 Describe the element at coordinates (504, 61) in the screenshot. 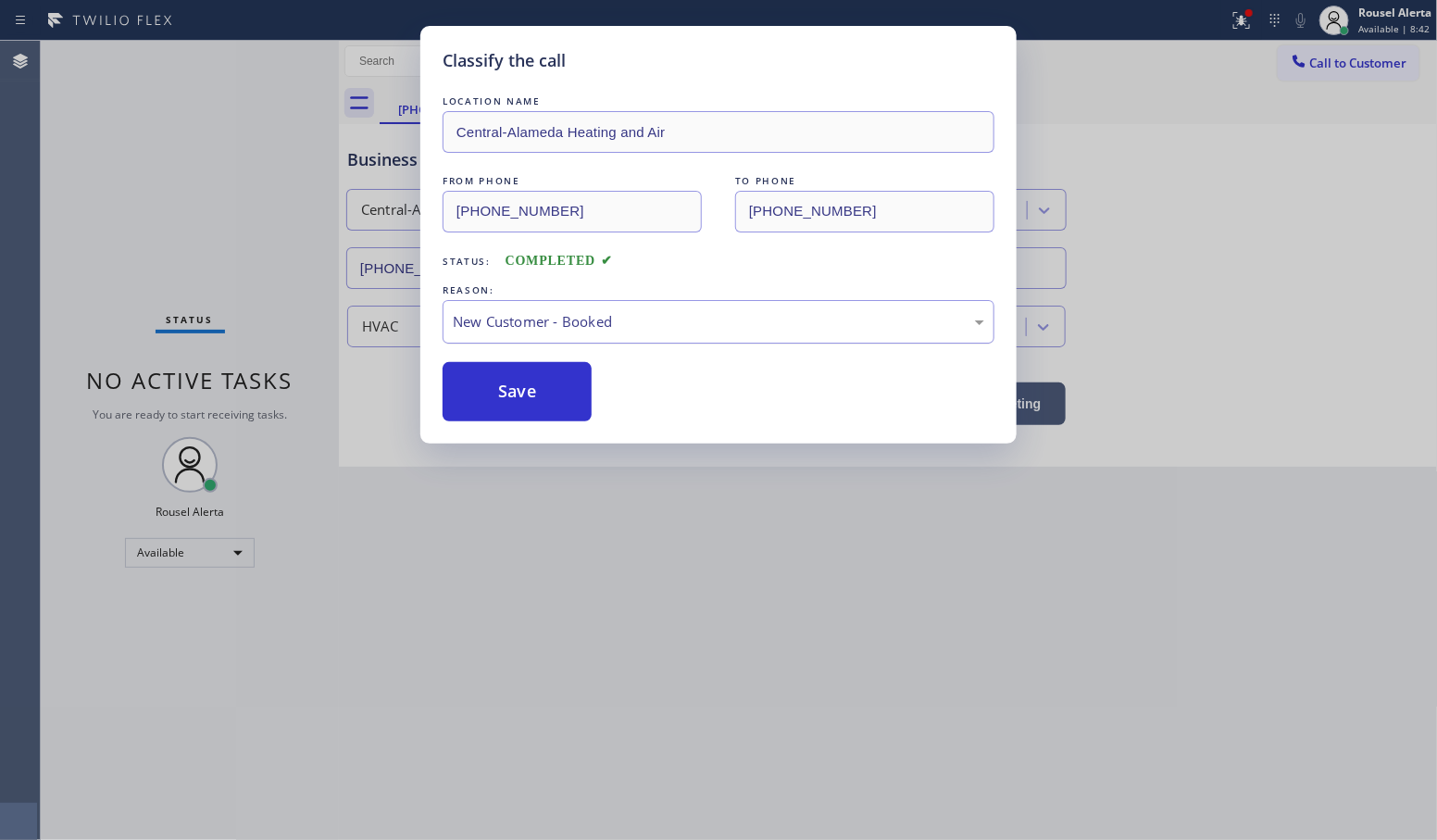

I see `h5: Classify the call` at that location.